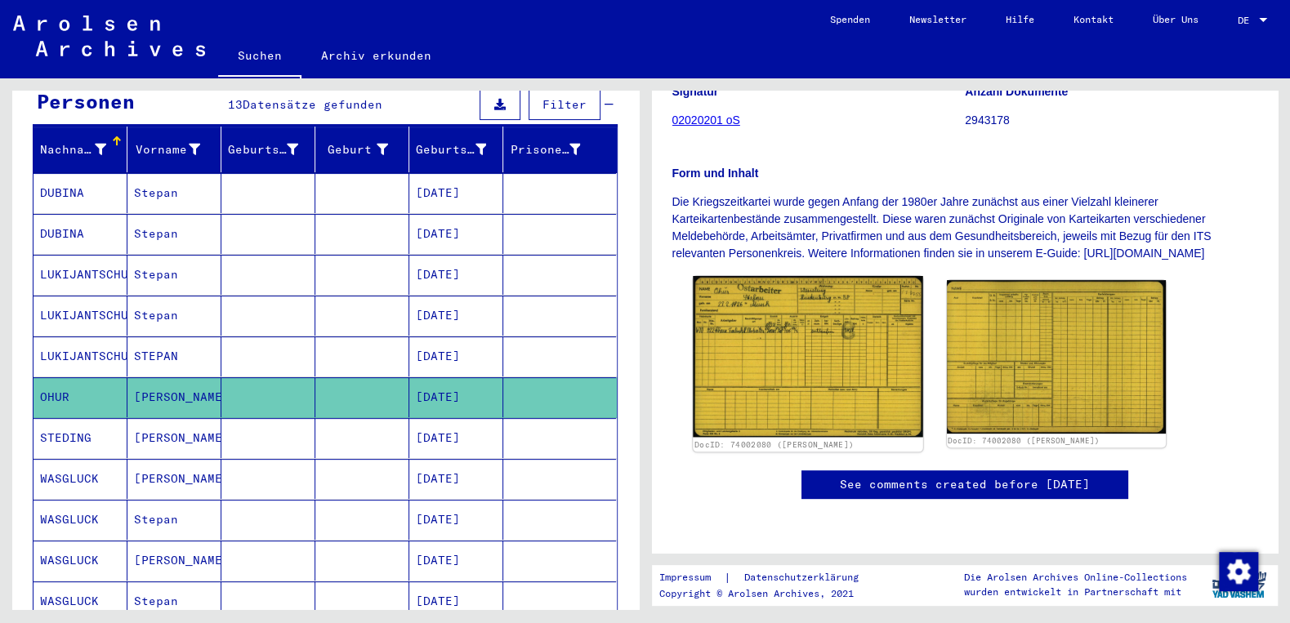 The image size is (1290, 623). I want to click on a: Impressum, so click(691, 578).